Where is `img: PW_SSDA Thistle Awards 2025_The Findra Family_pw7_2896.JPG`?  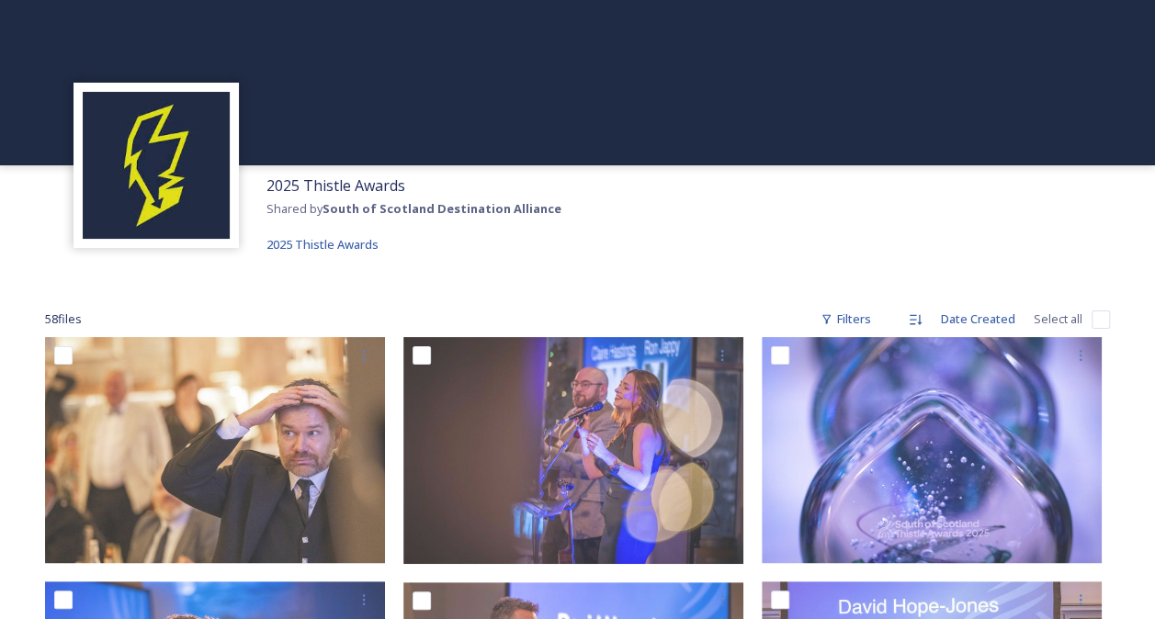 img: PW_SSDA Thistle Awards 2025_The Findra Family_pw7_2896.JPG is located at coordinates (215, 450).